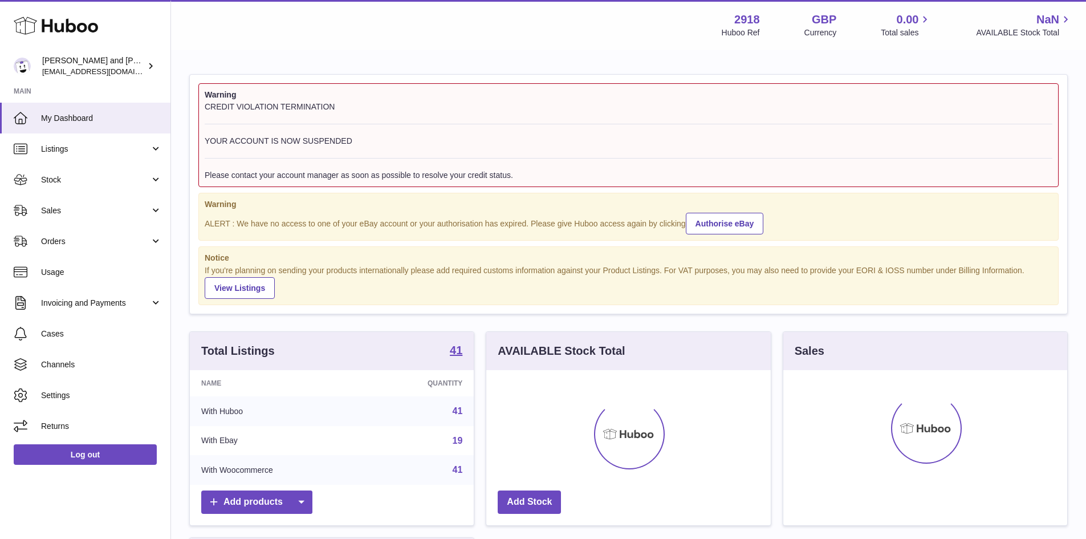  What do you see at coordinates (1024, 25) in the screenshot?
I see `a: NaN AVAILABLE Stock Total` at bounding box center [1024, 25].